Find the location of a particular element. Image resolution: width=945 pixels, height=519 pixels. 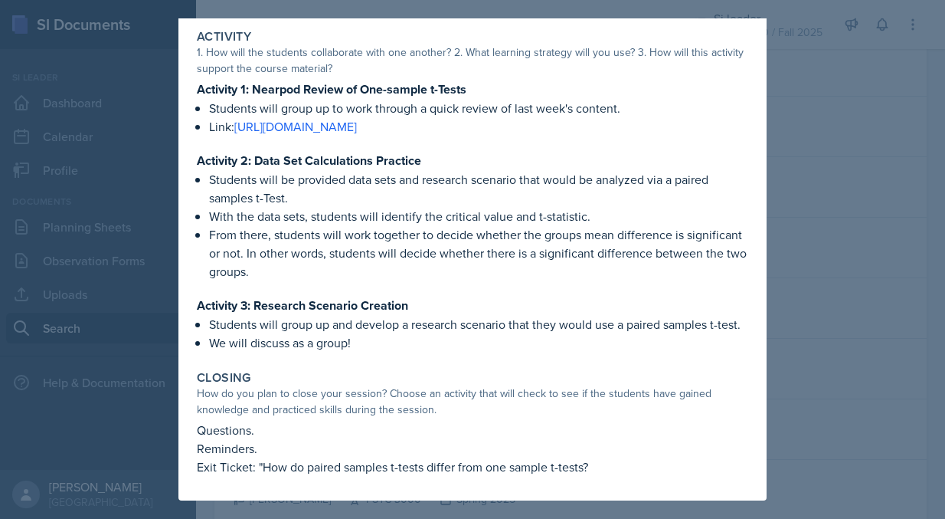

strong: Activity 3: Research Scenario Creation is located at coordinates (303, 305).